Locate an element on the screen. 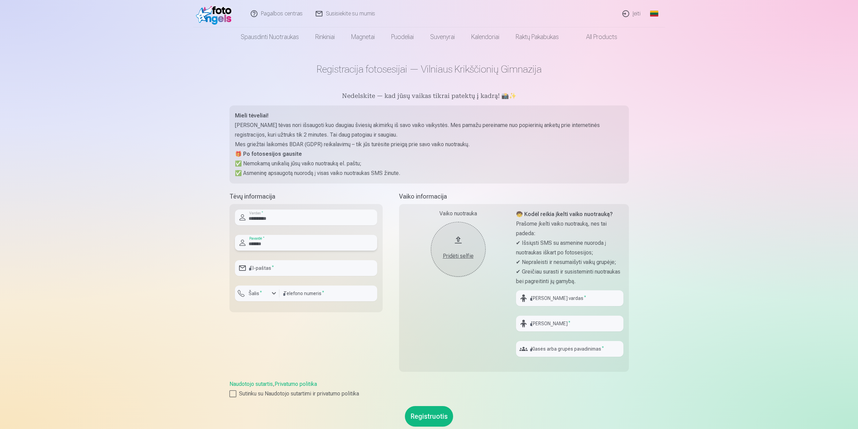 The height and width of the screenshot is (429, 858). p: Prašome įkelti vaiko nuotrauką, nes tai padeda: is located at coordinates (570, 229).